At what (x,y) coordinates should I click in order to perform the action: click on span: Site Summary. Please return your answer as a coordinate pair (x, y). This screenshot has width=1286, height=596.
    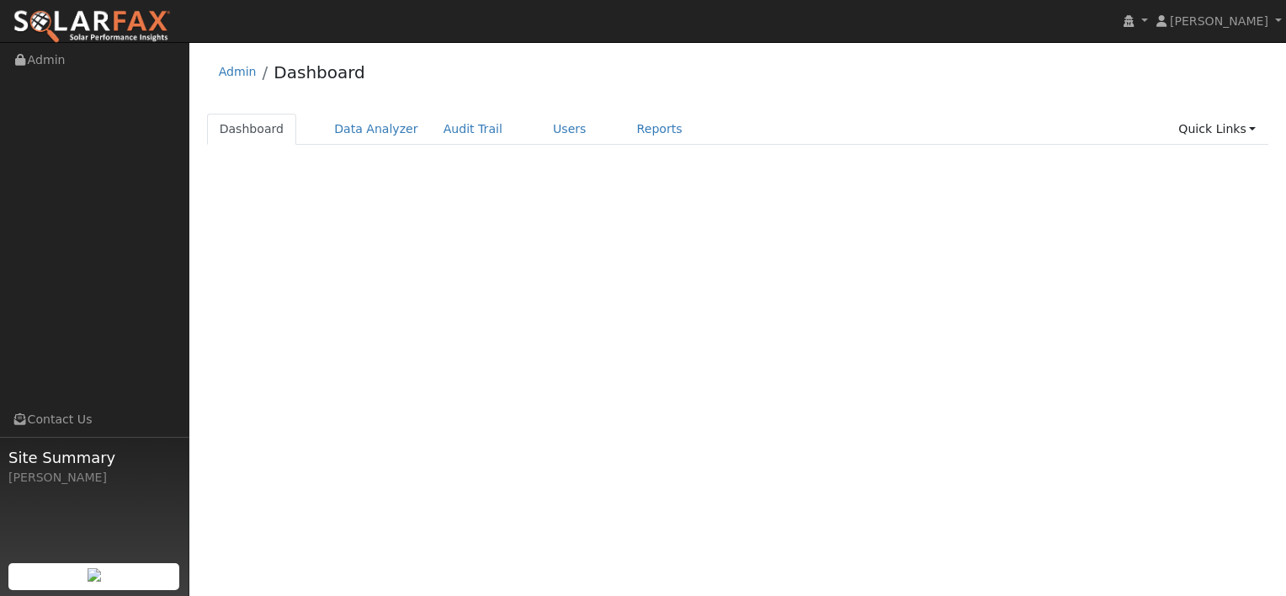
    Looking at the image, I should click on (94, 457).